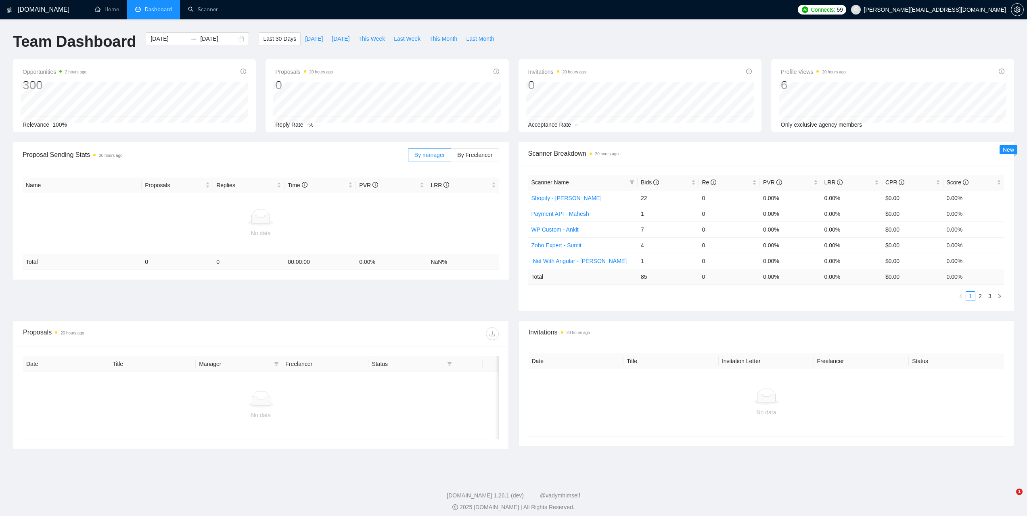 This screenshot has width=1027, height=516. What do you see at coordinates (814, 85) in the screenshot?
I see `div: 6` at bounding box center [814, 85].